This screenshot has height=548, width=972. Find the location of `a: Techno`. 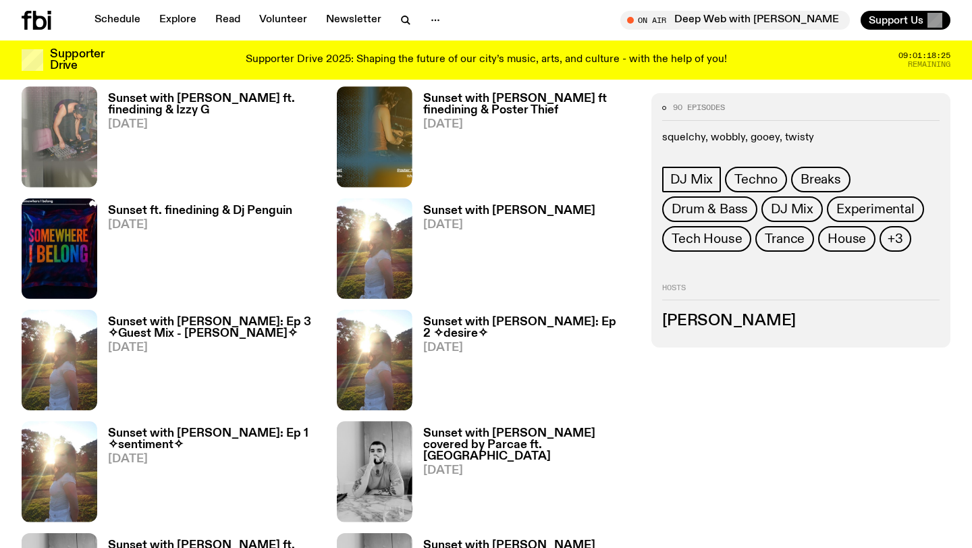

a: Techno is located at coordinates (756, 179).